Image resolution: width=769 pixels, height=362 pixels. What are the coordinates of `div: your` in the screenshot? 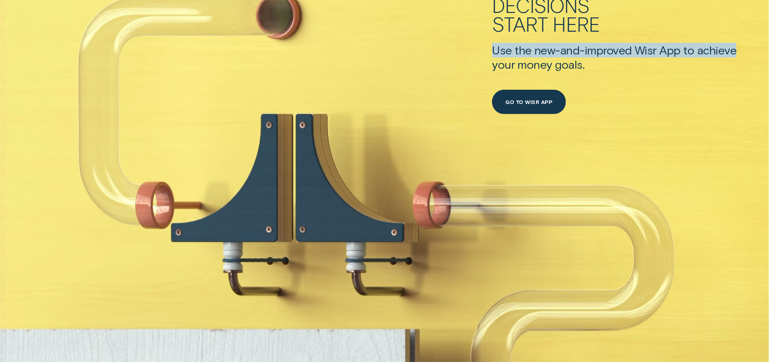 It's located at (503, 64).